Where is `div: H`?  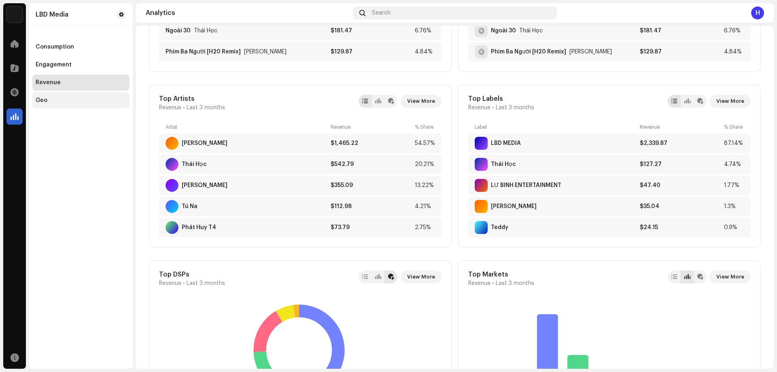 div: H is located at coordinates (757, 13).